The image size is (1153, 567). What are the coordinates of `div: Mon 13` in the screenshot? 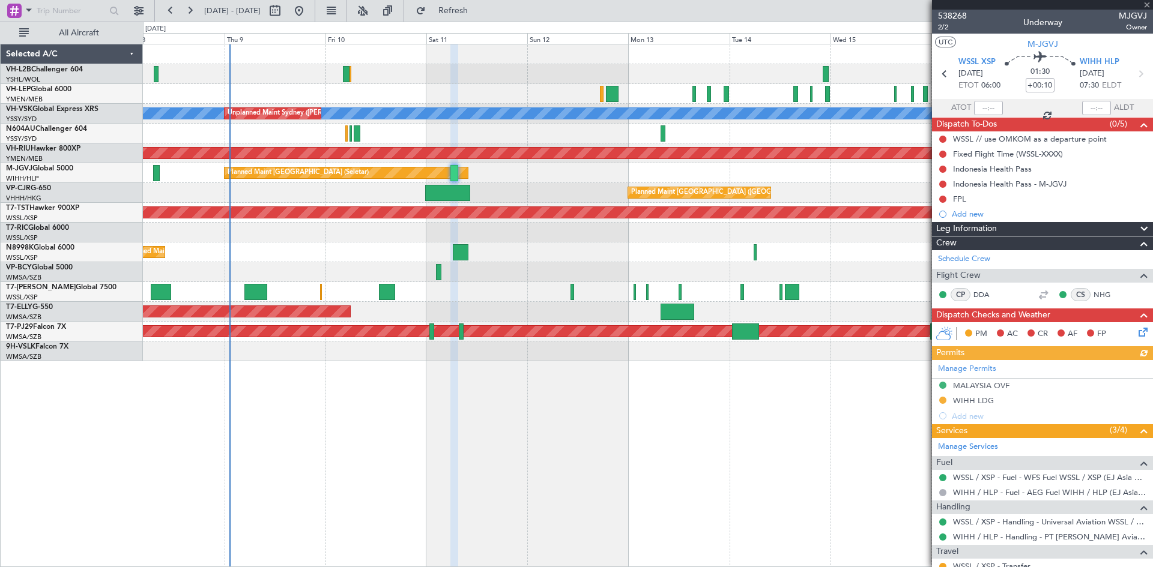 It's located at (678, 38).